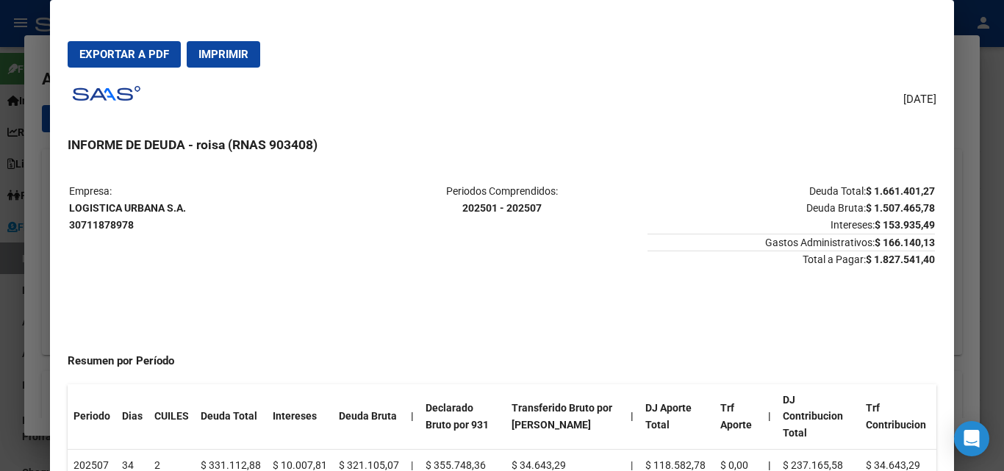  Describe the element at coordinates (738, 417) in the screenshot. I see `th: Trf Aporte` at that location.